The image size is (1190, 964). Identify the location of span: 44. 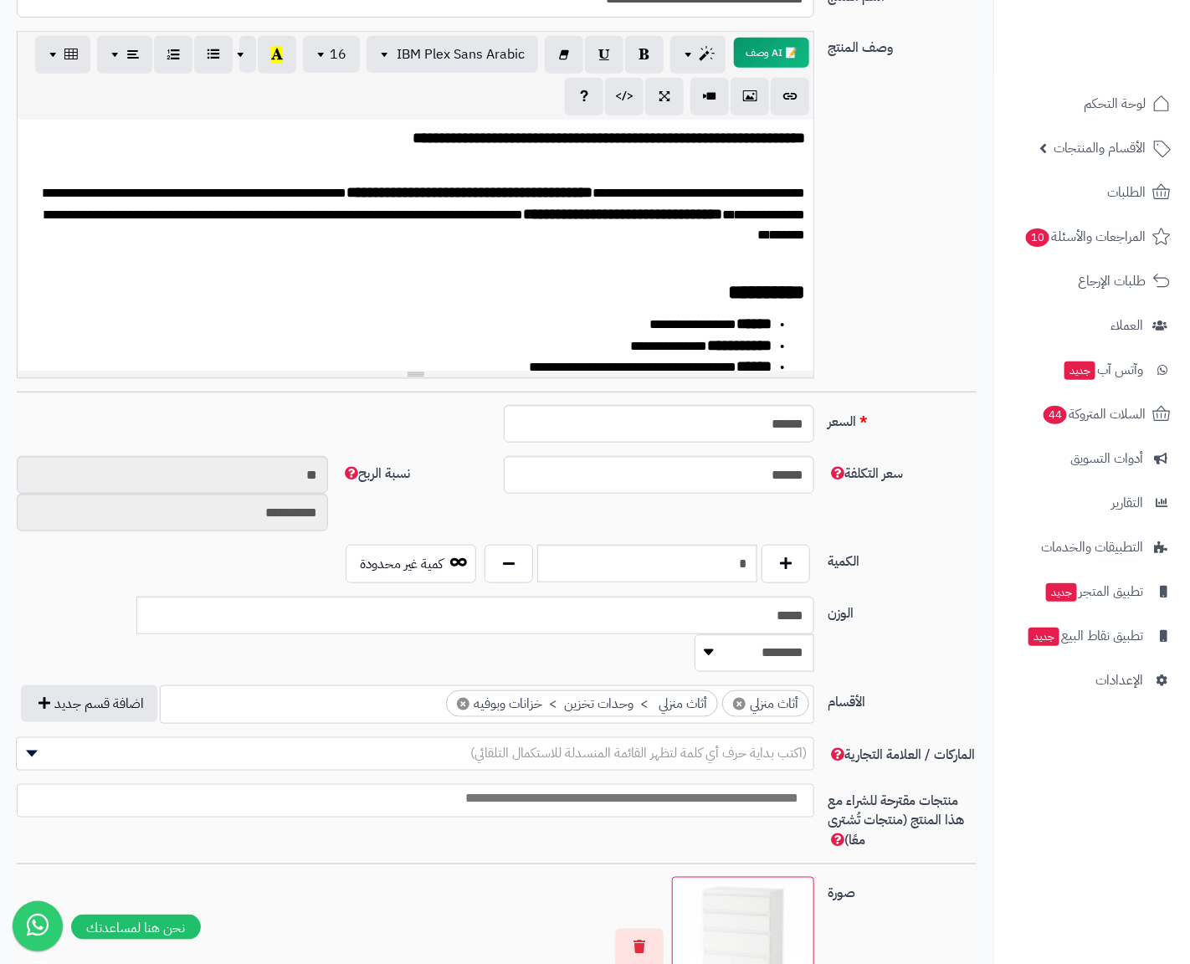
(1055, 415).